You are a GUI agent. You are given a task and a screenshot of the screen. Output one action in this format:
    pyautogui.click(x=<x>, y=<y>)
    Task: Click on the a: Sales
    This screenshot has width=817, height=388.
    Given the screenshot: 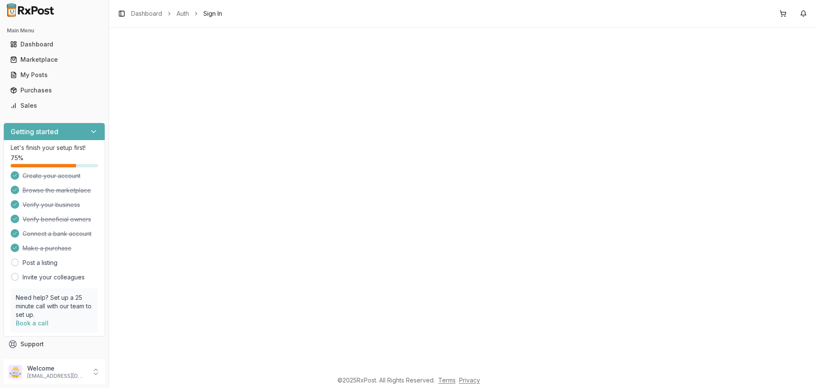 What is the action you would take?
    pyautogui.click(x=54, y=106)
    